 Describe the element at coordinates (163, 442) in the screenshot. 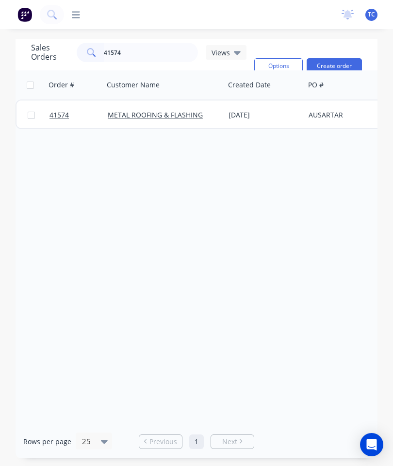

I see `span: Previous` at that location.